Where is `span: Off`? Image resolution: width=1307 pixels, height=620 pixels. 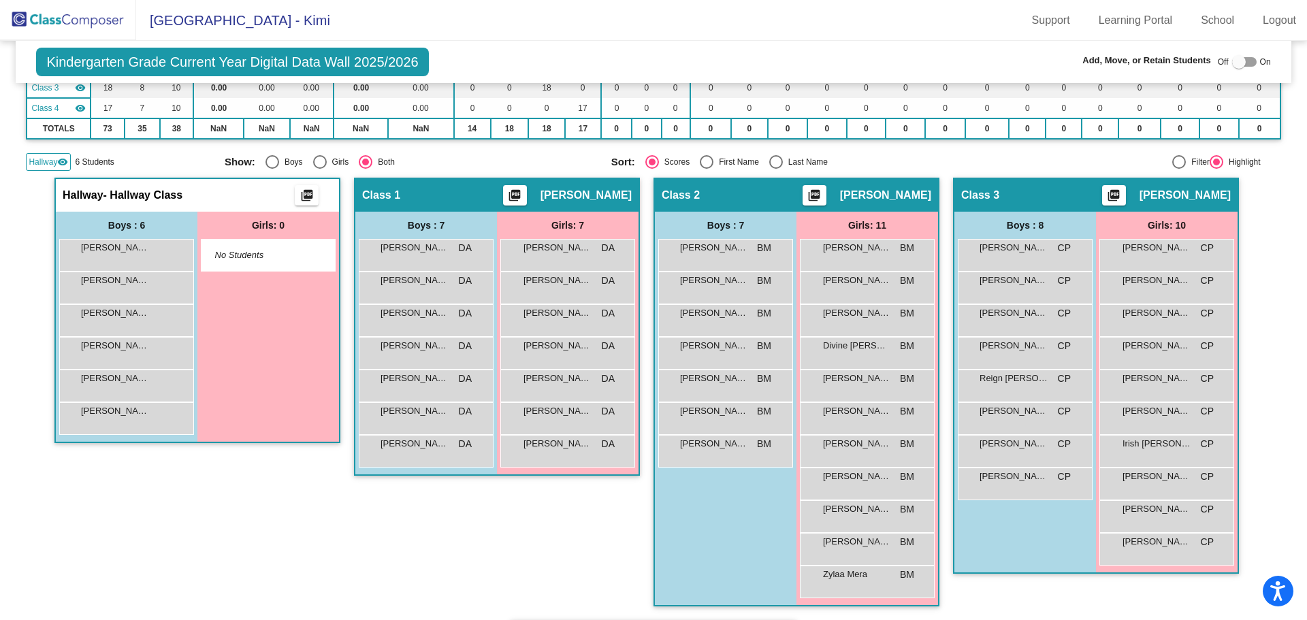 span: Off is located at coordinates (1223, 62).